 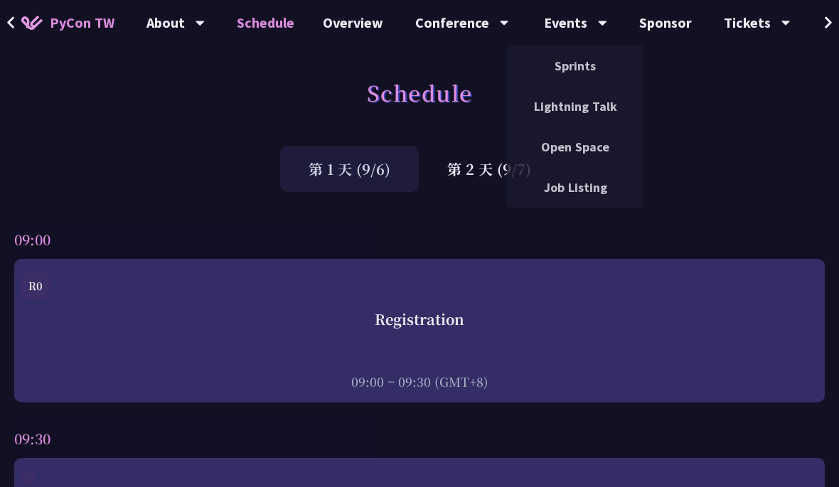 I want to click on a: Sprints, so click(x=575, y=65).